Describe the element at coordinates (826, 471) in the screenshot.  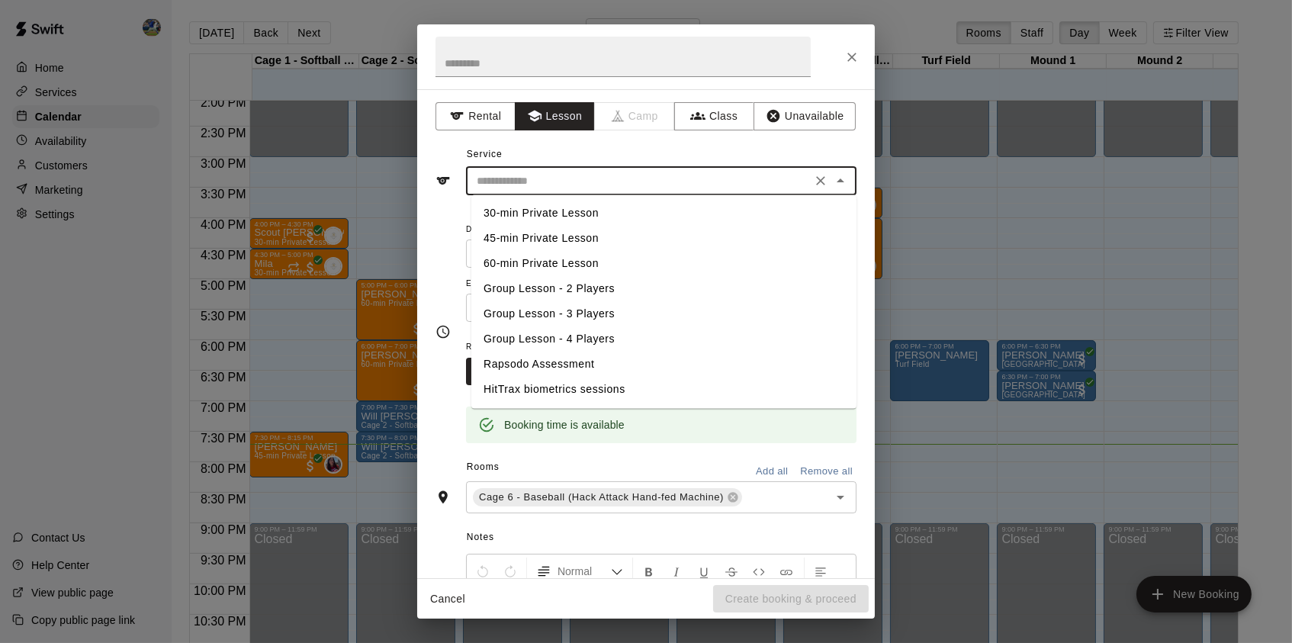
I see `button: Remove all` at that location.